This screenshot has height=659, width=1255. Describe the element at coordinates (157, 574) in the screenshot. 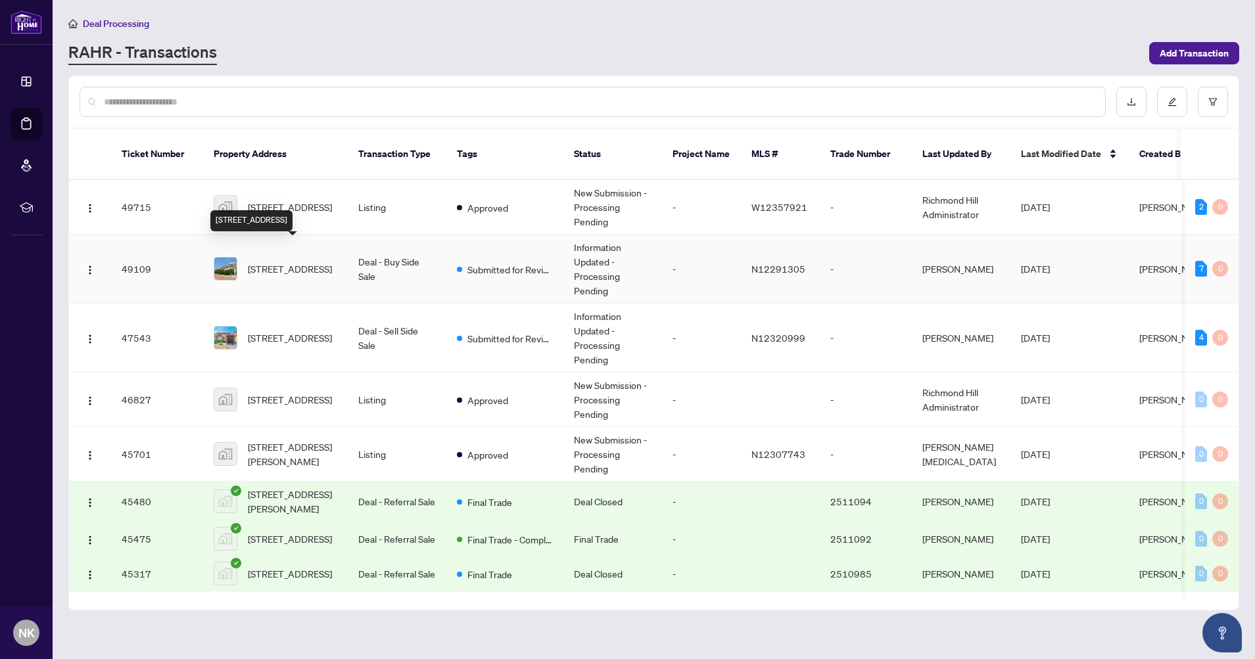

I see `td: 45317` at that location.